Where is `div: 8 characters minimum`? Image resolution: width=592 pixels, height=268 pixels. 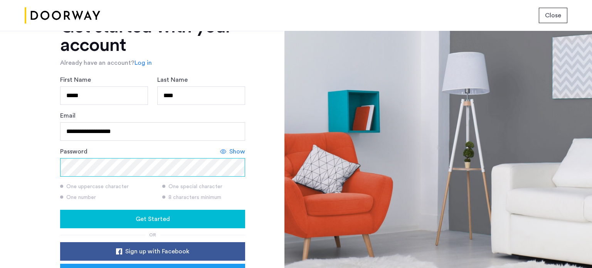
div: 8 characters minimum is located at coordinates (204, 197).